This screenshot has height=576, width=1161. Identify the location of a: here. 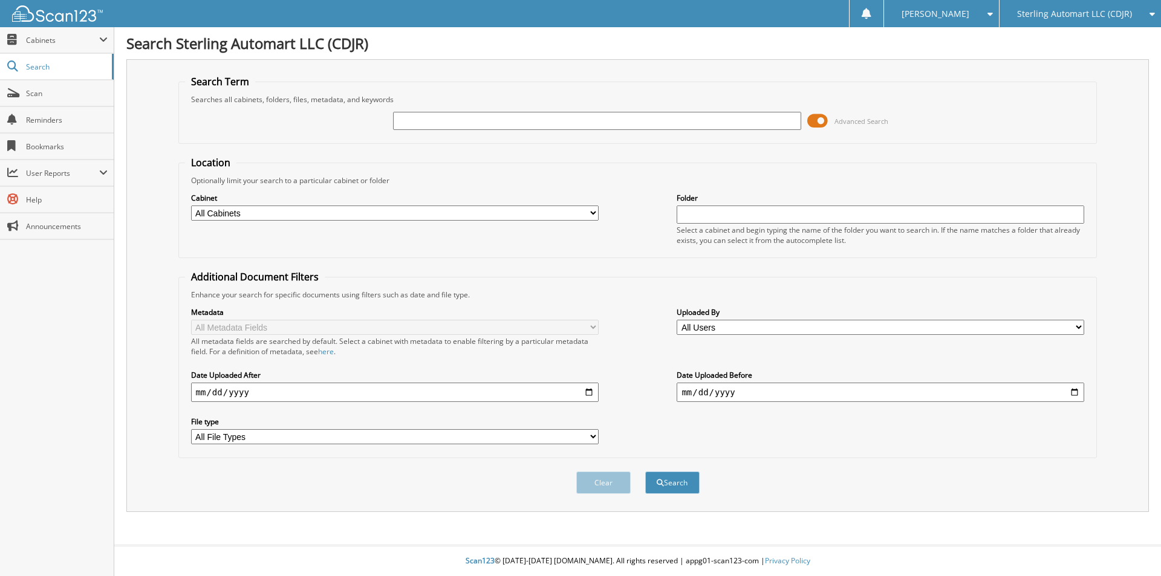
(326, 351).